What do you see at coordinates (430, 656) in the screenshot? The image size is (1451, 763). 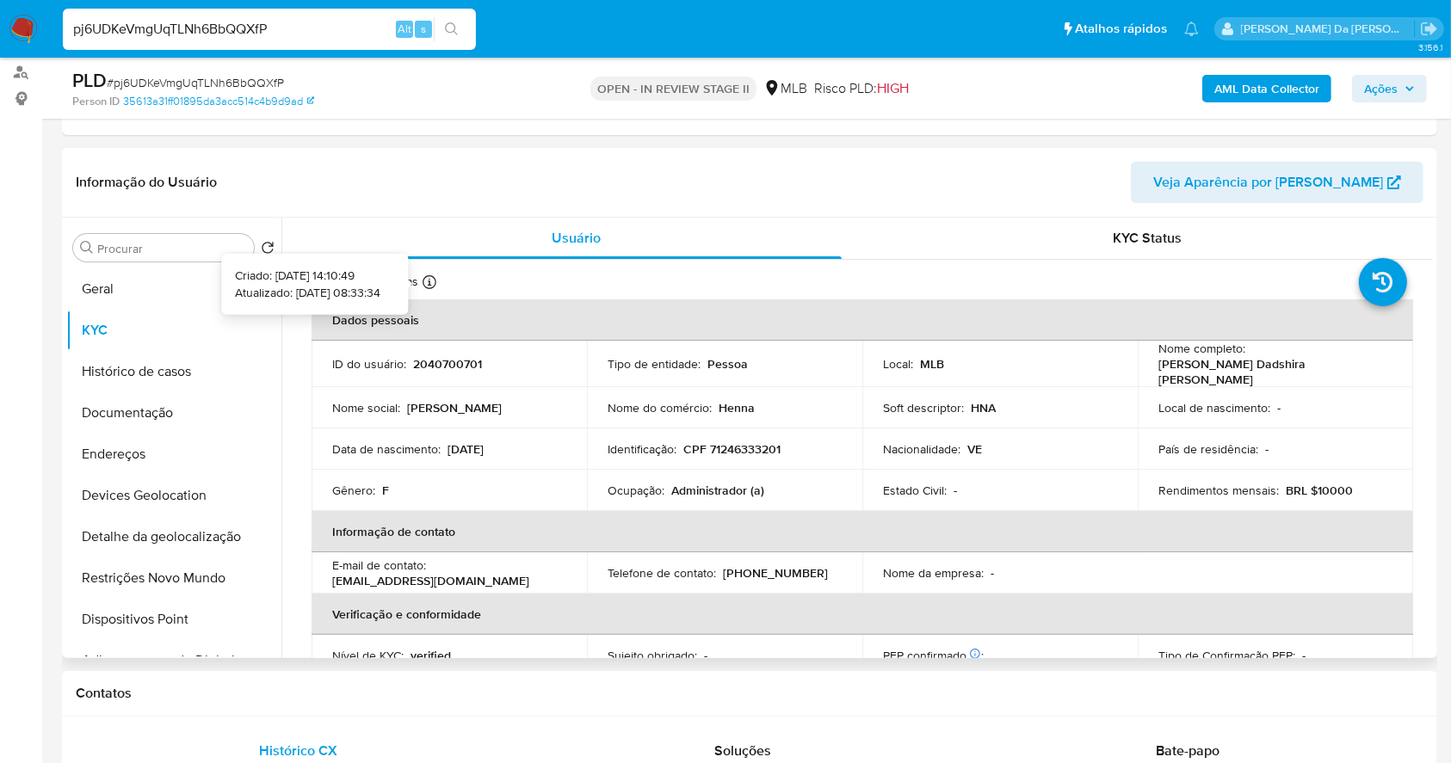 I see `p: verified` at bounding box center [430, 656].